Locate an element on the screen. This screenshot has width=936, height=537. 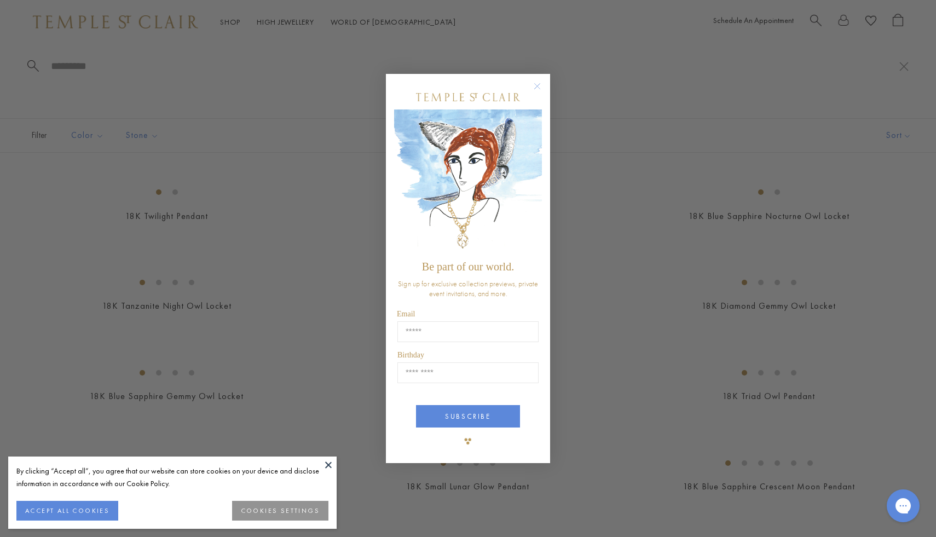
span: Email is located at coordinates (406, 314).